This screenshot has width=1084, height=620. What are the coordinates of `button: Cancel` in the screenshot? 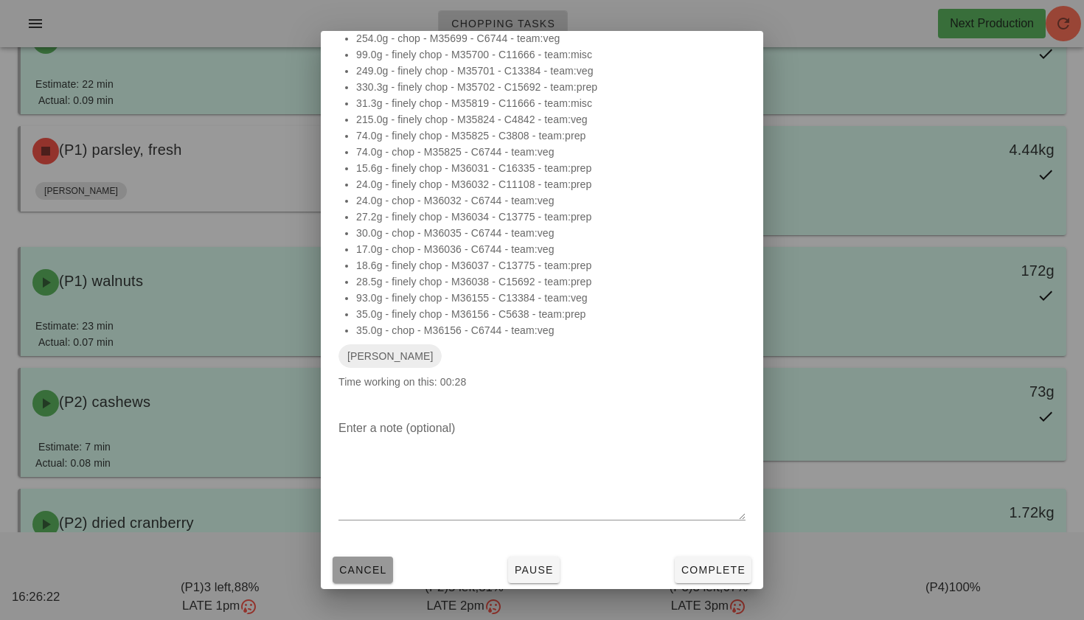 It's located at (363, 570).